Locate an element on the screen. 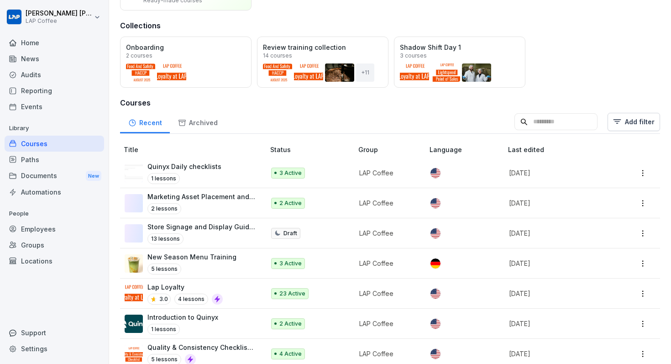 This screenshot has height=364, width=671. div: + 11 is located at coordinates (365, 73).